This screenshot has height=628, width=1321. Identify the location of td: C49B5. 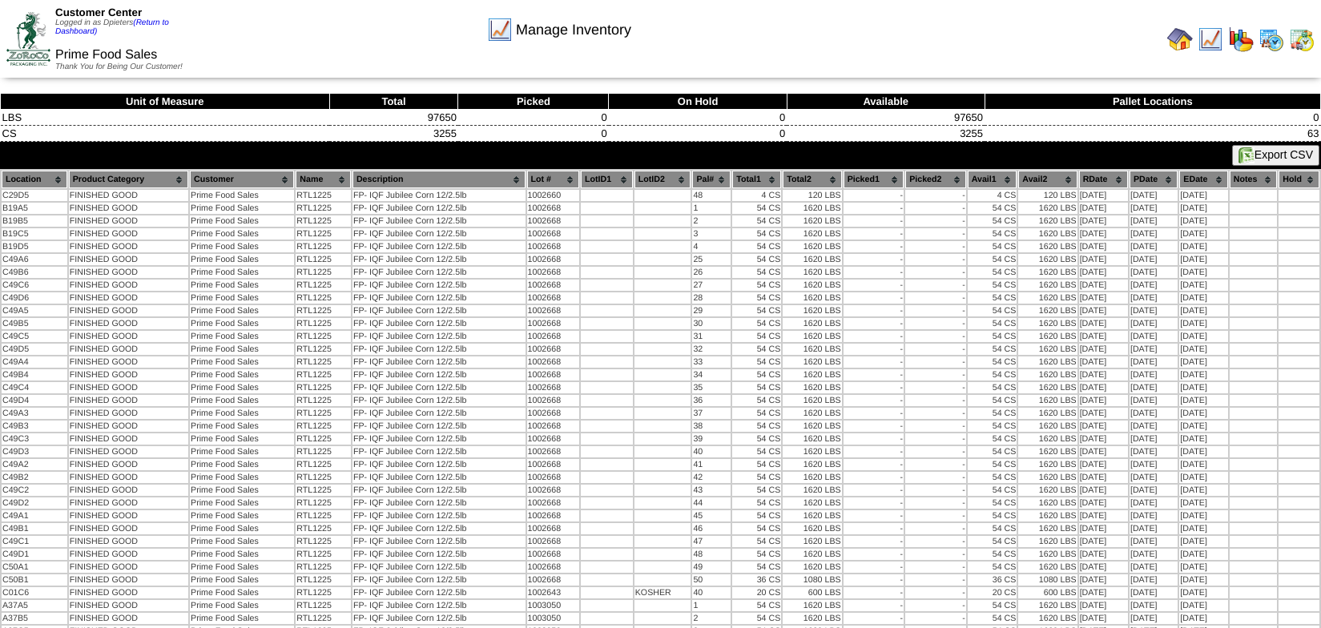
(34, 324).